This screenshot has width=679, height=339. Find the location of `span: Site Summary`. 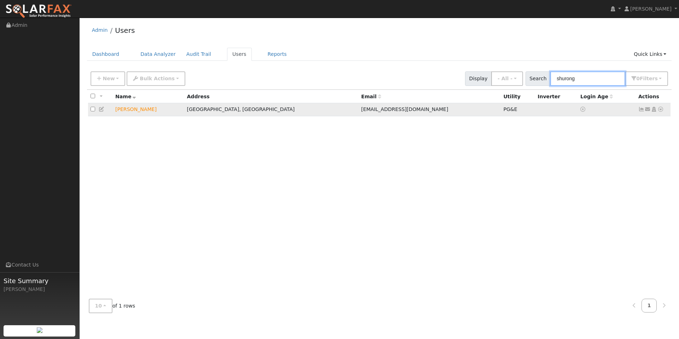

span: Site Summary is located at coordinates (40, 281).